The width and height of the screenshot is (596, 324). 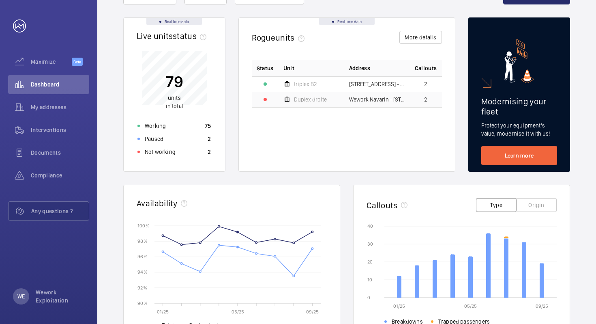 What do you see at coordinates (142, 241) in the screenshot?
I see `text: 98 %` at bounding box center [142, 241].